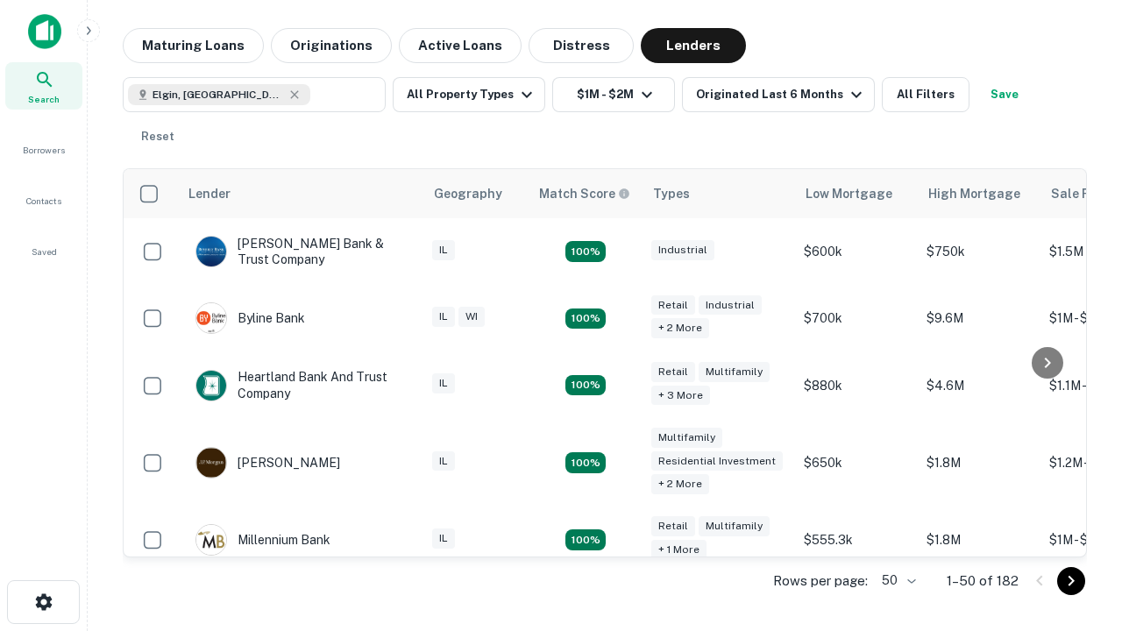  What do you see at coordinates (209, 194) in the screenshot?
I see `div: Lender` at bounding box center [209, 194].